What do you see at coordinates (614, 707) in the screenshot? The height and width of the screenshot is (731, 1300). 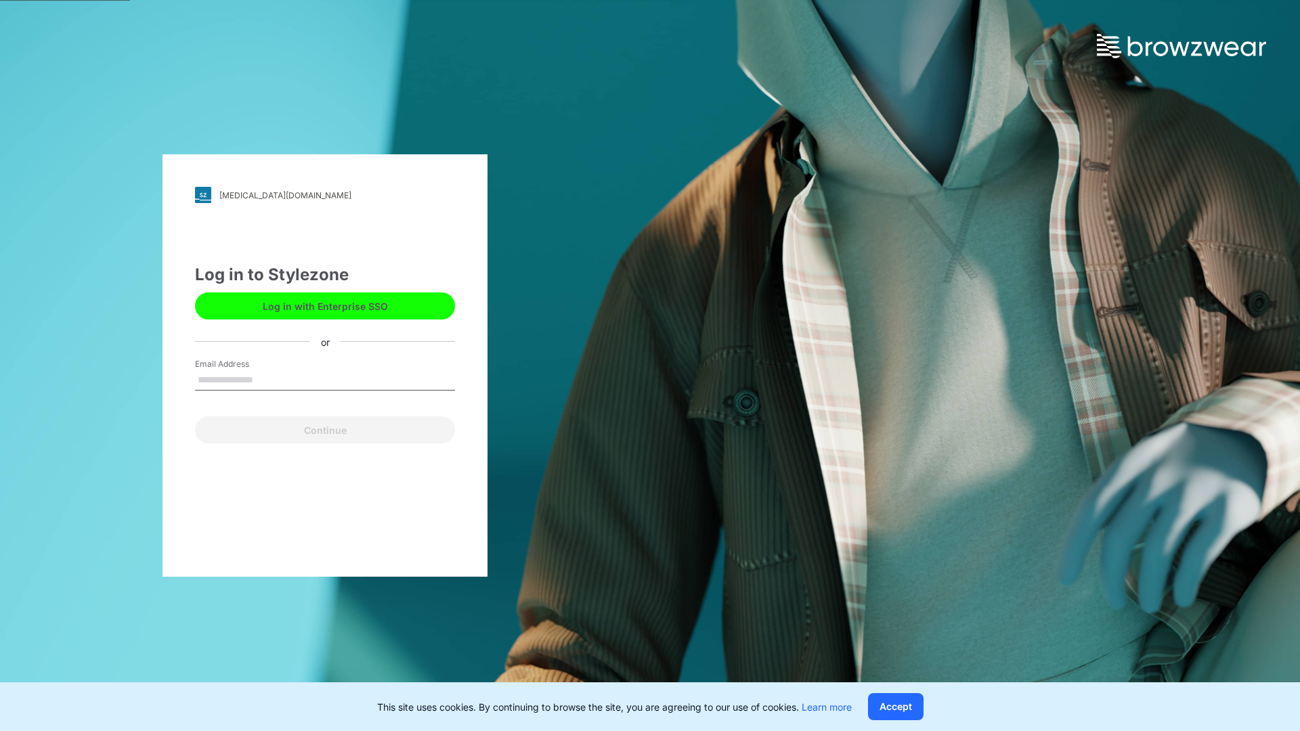 I see `p: This site uses cookies. By continuing to browse the site, you are agreeing to our use of cookies.` at bounding box center [614, 707].